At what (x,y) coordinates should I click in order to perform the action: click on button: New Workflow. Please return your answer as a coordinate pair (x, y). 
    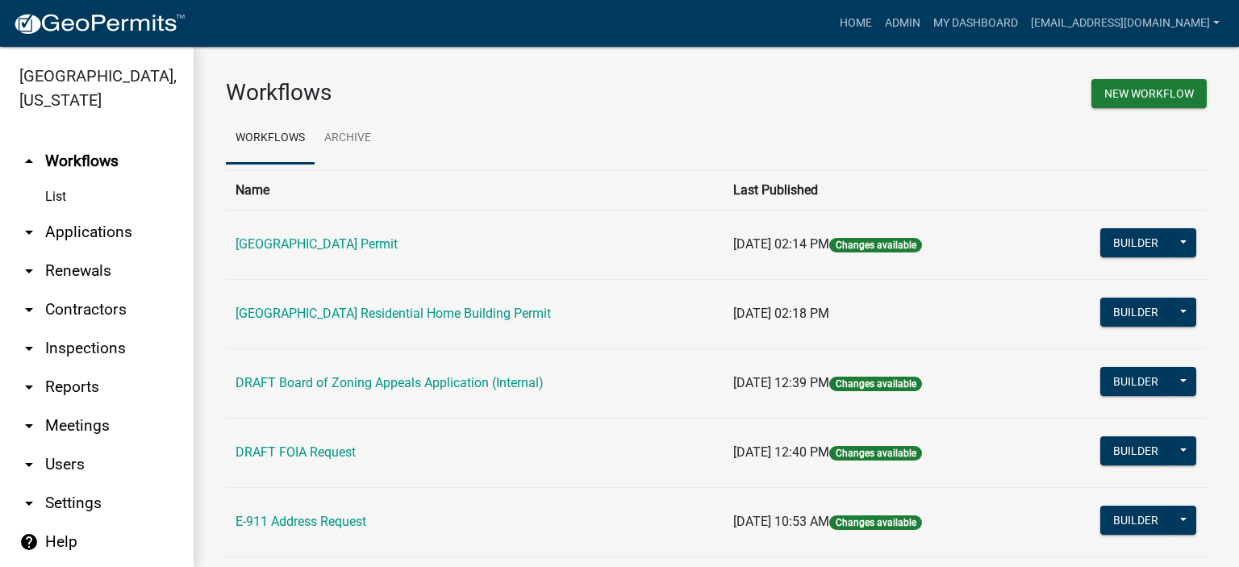
    Looking at the image, I should click on (1148, 94).